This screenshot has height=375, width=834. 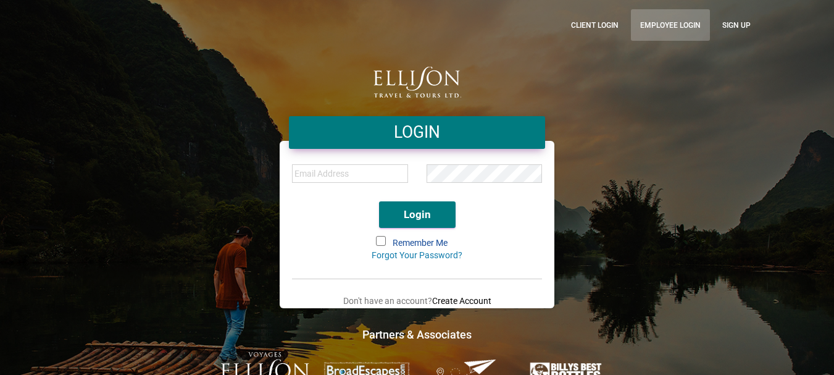 What do you see at coordinates (417, 255) in the screenshot?
I see `a: Forgot Your Password?` at bounding box center [417, 255].